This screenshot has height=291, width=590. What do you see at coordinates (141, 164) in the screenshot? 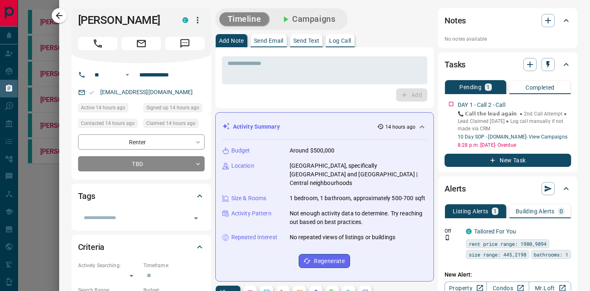
I see `div: TBD` at bounding box center [141, 164].